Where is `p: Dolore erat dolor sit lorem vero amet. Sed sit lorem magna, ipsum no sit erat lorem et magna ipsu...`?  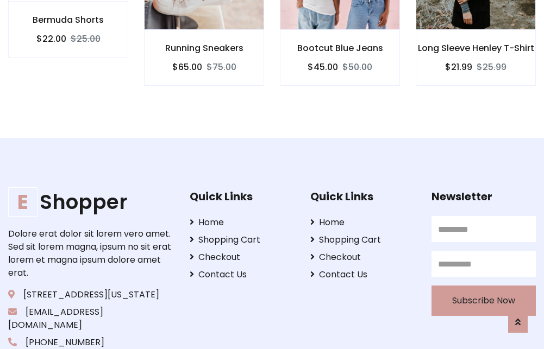
p: Dolore erat dolor sit lorem vero amet. Sed sit lorem magna, ipsum no sit erat lorem et magna ipsu... is located at coordinates (90, 254).